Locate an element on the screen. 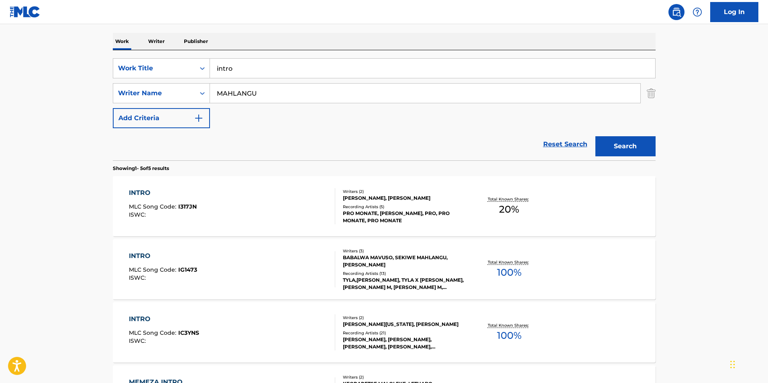 The width and height of the screenshot is (768, 383). div: Recording Artists ( 13 ) is located at coordinates (403, 273).